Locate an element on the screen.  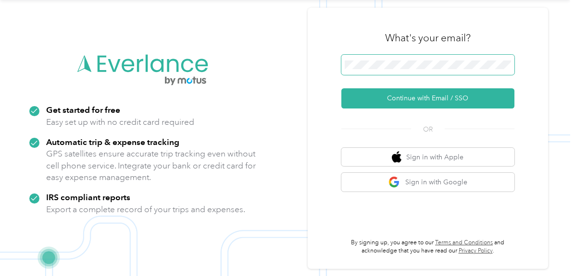
p: By signing up, you agree to our and acknowledge that you have read our . is located at coordinates (428, 247).